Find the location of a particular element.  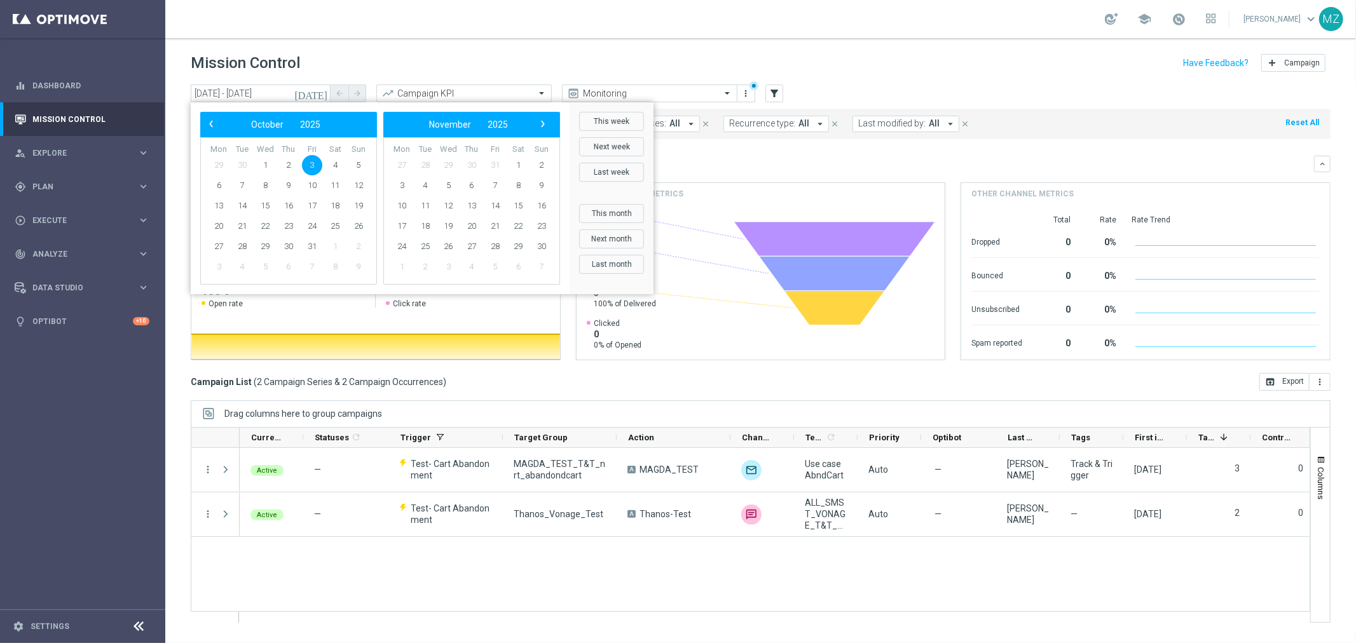

button: person_search Explore keyboard_arrow_right is located at coordinates (82, 153).